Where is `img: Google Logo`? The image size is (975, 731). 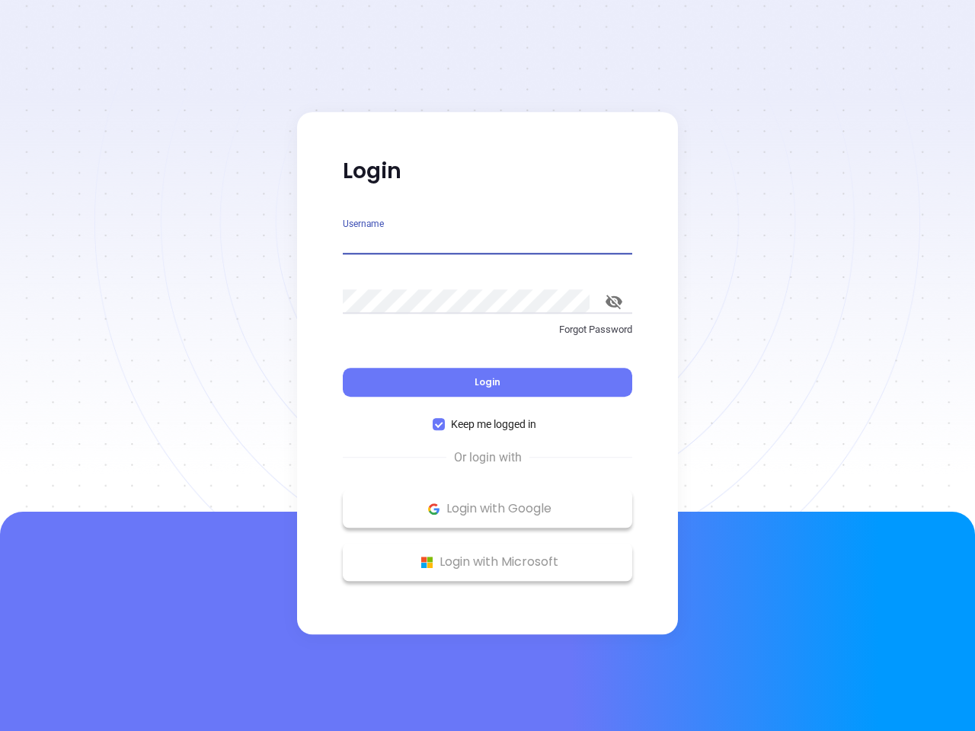 img: Google Logo is located at coordinates (433, 509).